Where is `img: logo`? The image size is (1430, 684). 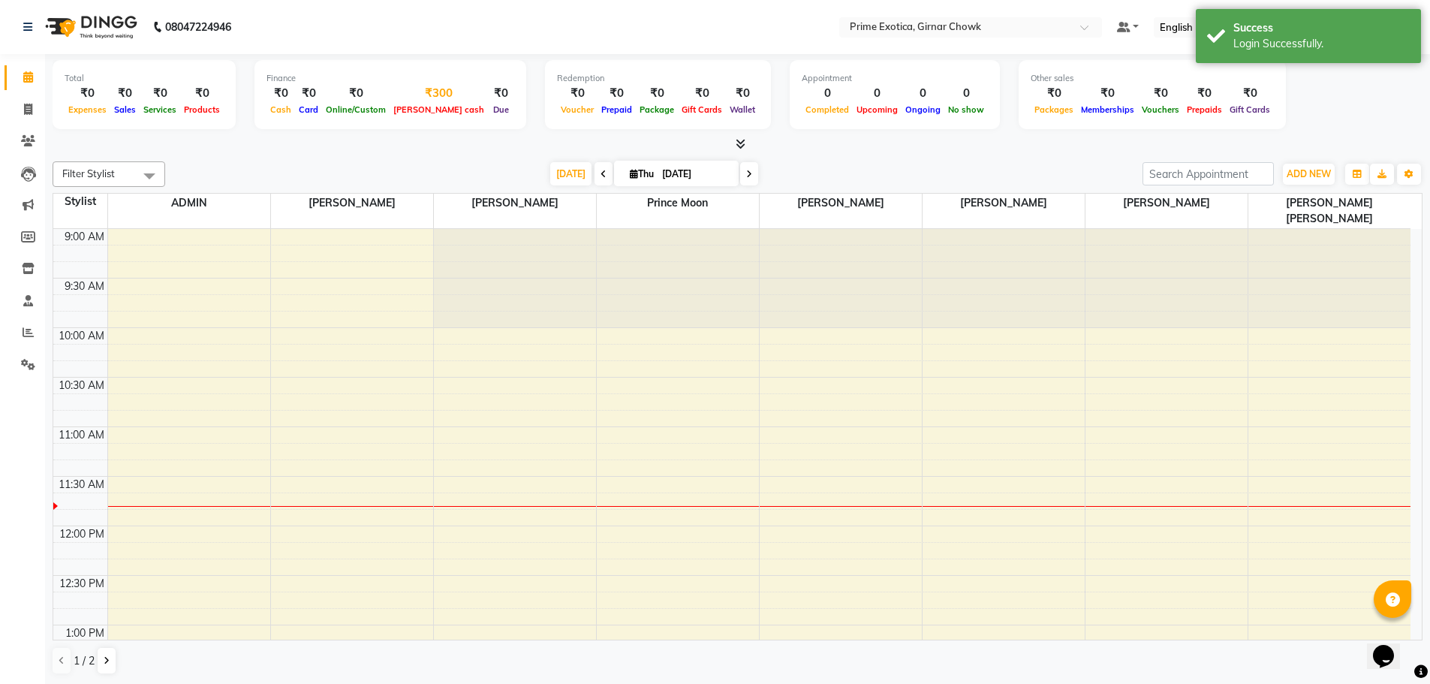 img: logo is located at coordinates (89, 27).